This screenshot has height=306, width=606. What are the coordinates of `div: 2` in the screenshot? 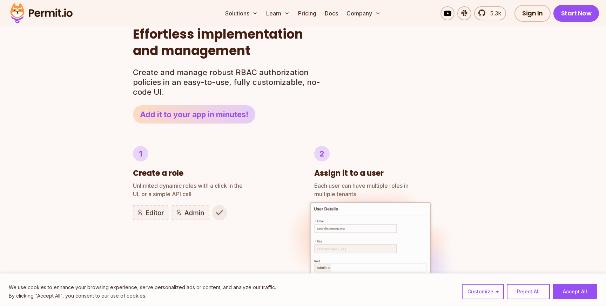 It's located at (322, 154).